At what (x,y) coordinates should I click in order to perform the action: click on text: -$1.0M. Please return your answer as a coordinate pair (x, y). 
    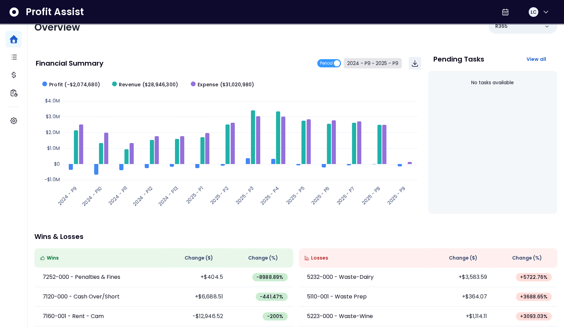
    Looking at the image, I should click on (52, 179).